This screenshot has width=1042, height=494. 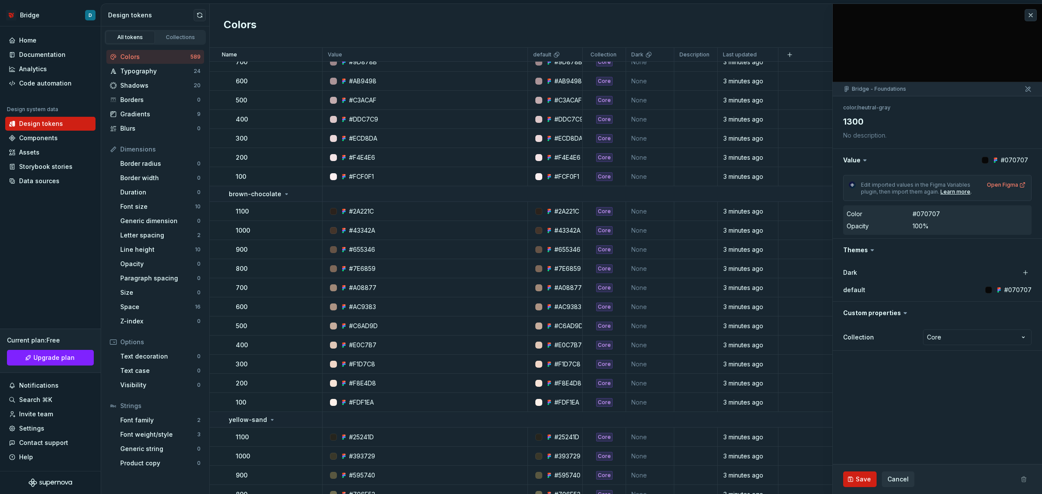 What do you see at coordinates (160, 435) in the screenshot?
I see `a: Font weight/style3` at bounding box center [160, 435].